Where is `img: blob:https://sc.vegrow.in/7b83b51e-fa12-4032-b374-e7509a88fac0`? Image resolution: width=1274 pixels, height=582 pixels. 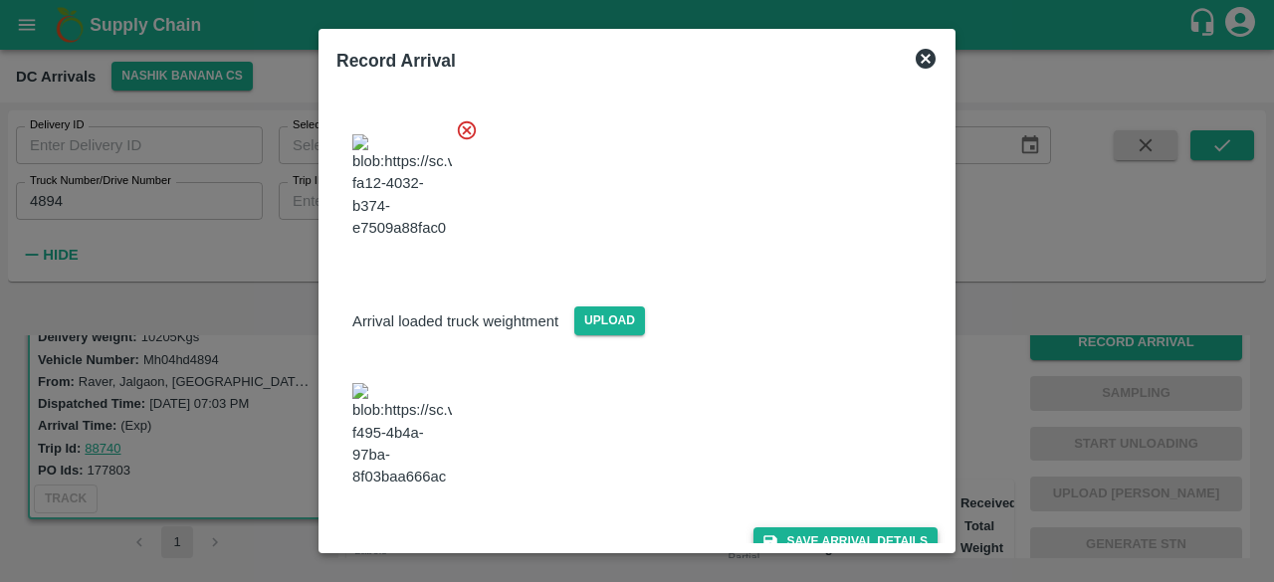
img: blob:https://sc.vegrow.in/7b83b51e-fa12-4032-b374-e7509a88fac0 is located at coordinates (402, 186).